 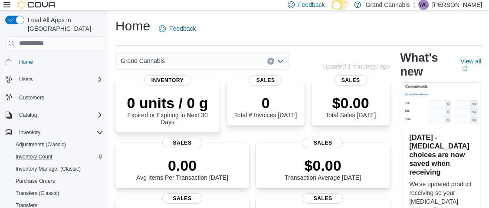 What do you see at coordinates (37, 193) in the screenshot?
I see `a: Transfers (Classic)` at bounding box center [37, 193].